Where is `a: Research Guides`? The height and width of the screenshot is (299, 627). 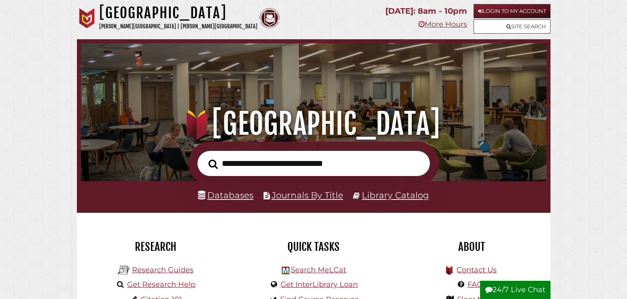
a: Research Guides is located at coordinates (163, 270).